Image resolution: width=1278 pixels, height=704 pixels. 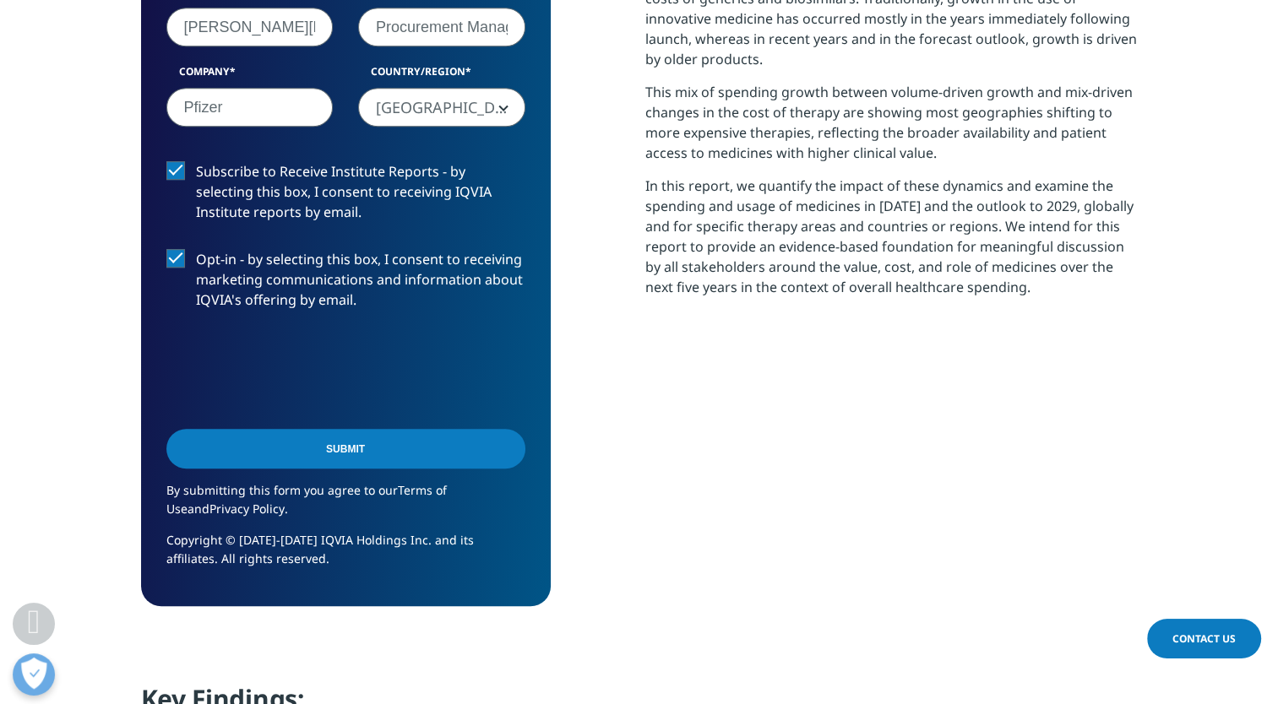 I want to click on p: This mix of spending growth between volume-driven growth and mix-driven changes in the cost of th..., so click(x=891, y=128).